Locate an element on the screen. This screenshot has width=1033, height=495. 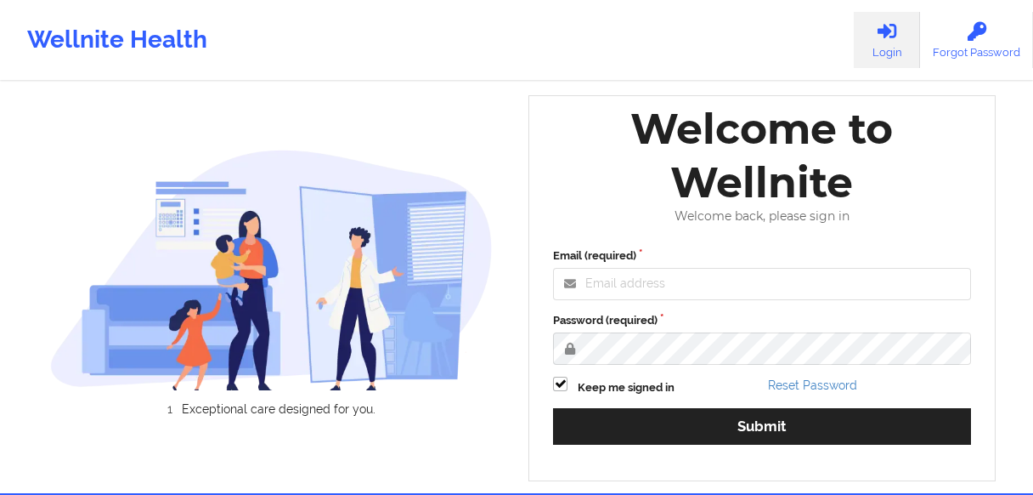
div: Welcome to Wellnite is located at coordinates (762, 156).